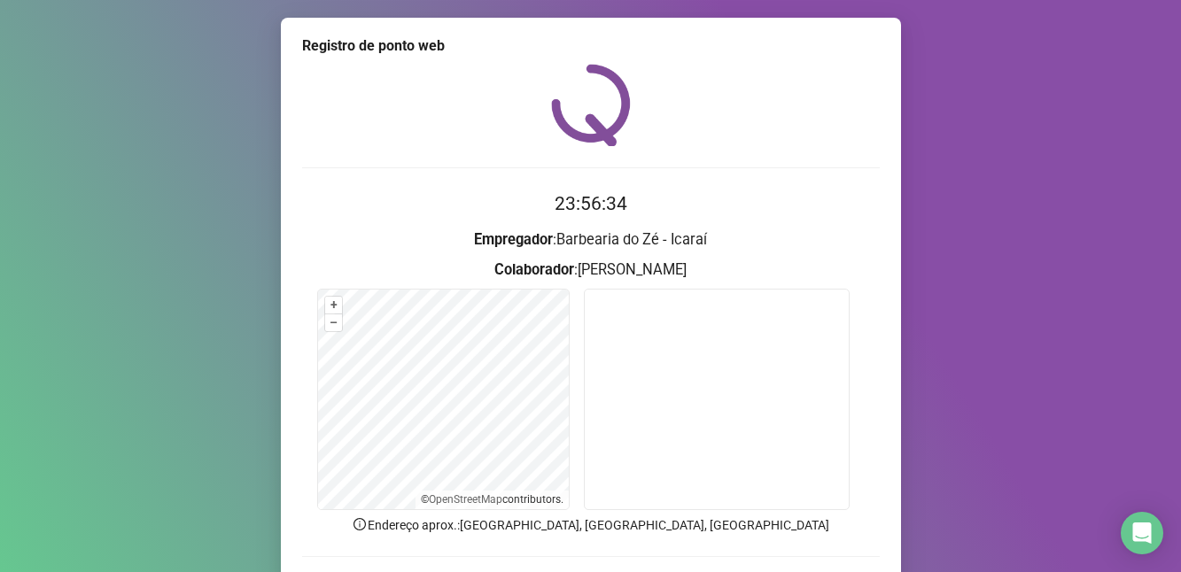 Image resolution: width=1181 pixels, height=572 pixels. Describe the element at coordinates (534, 269) in the screenshot. I see `strong: Colaborador` at that location.